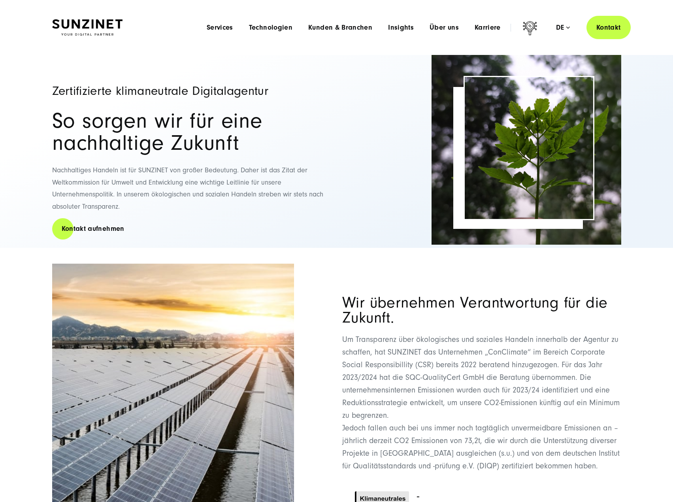  What do you see at coordinates (87, 28) in the screenshot?
I see `img: SUNZINET Full Service Digital Agentur` at bounding box center [87, 28].